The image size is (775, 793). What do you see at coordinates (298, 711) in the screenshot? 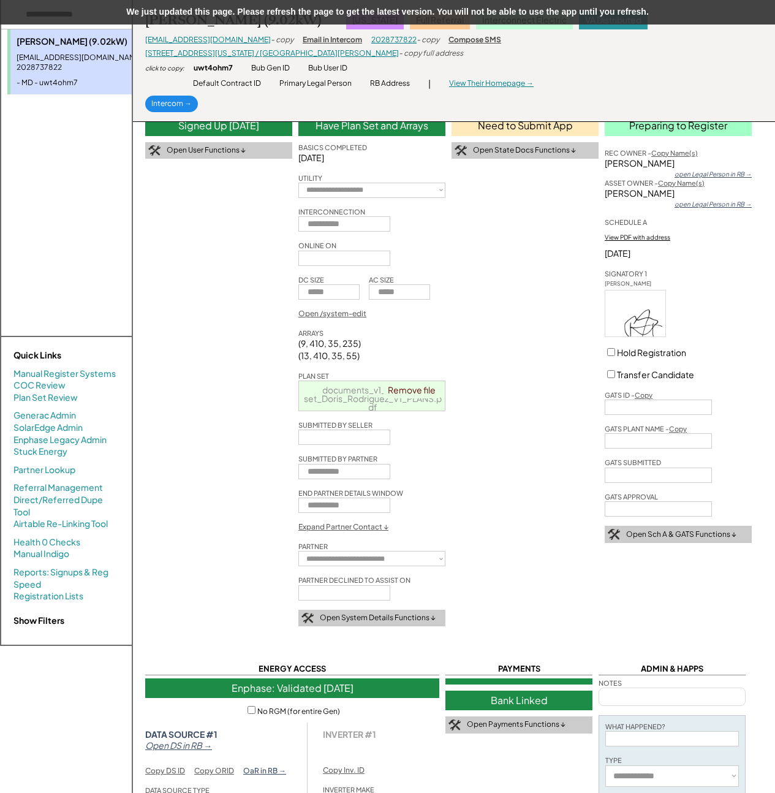
I see `label: No RGM (for entire Gen)` at bounding box center [298, 711].